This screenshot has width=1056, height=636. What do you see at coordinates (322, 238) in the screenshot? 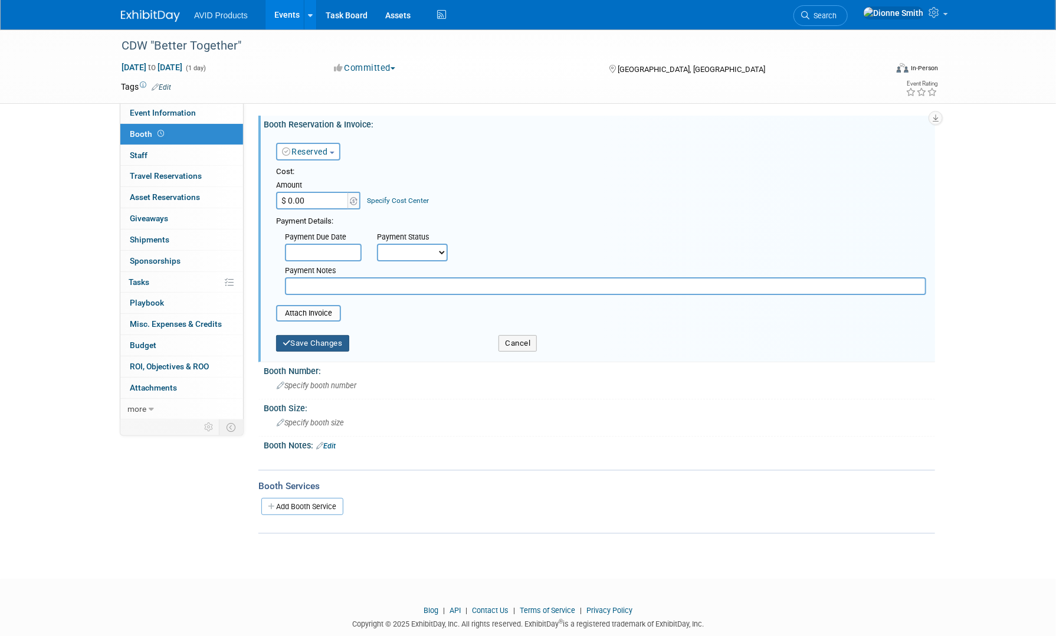
I see `div: Payment Due Date` at bounding box center [322, 238].